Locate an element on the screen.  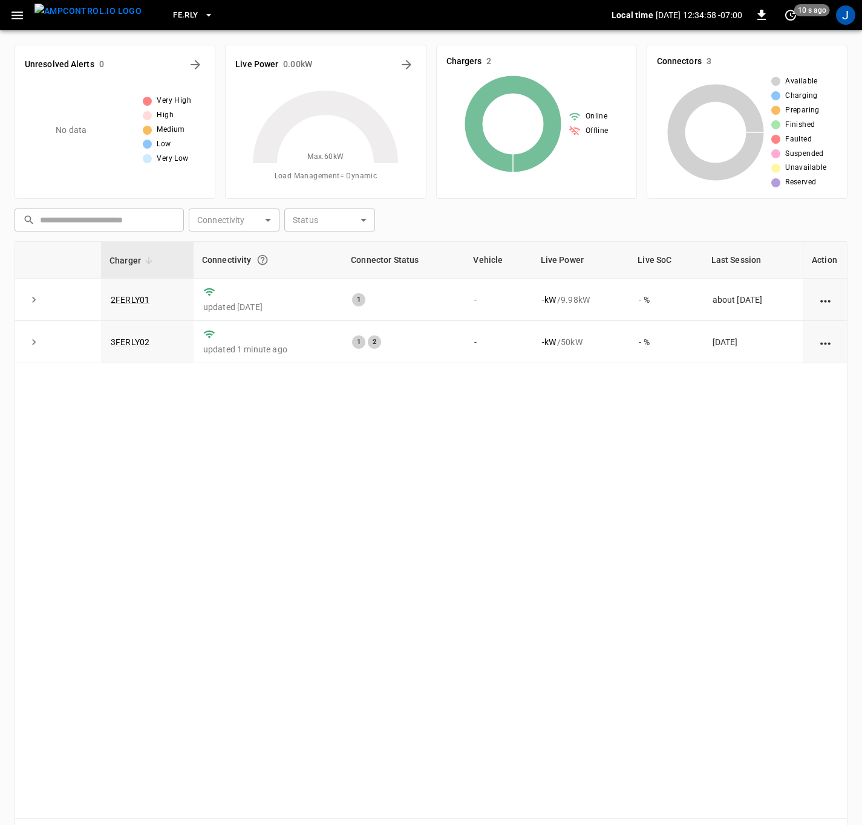
button: Connection between the charger and our software. is located at coordinates (262, 260).